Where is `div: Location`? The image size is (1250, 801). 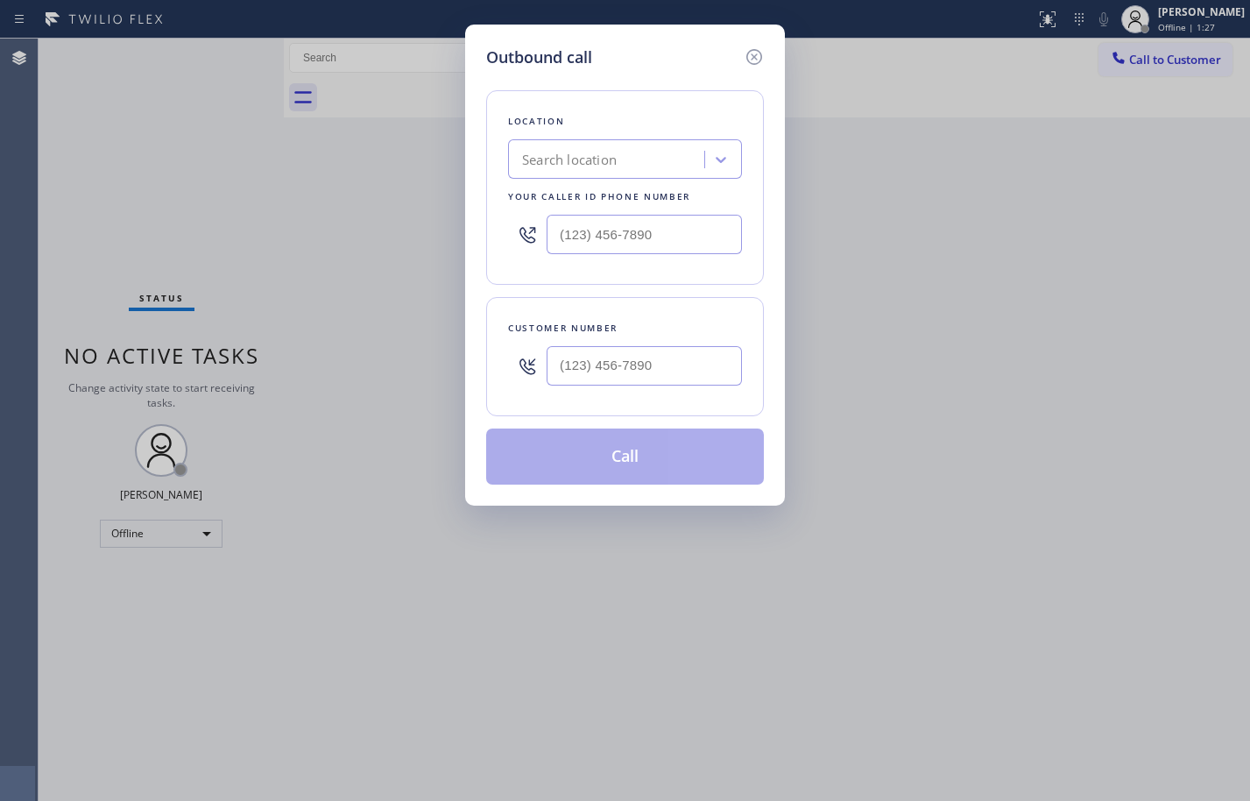
div: Location is located at coordinates (625, 121).